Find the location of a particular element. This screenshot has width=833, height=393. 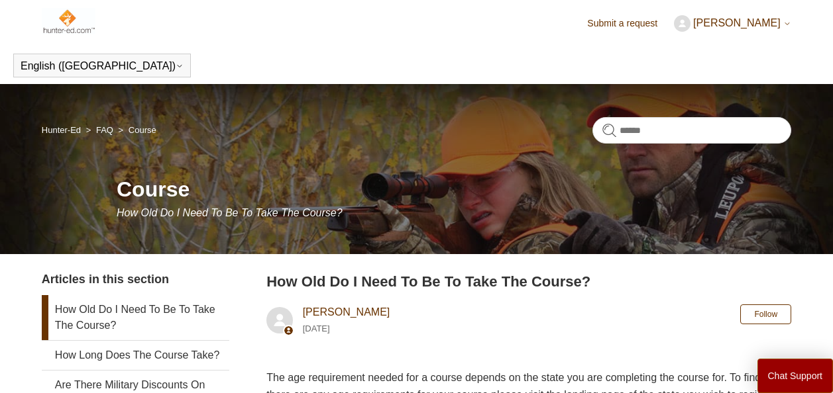

span: Articles in this section is located at coordinates (105, 280).